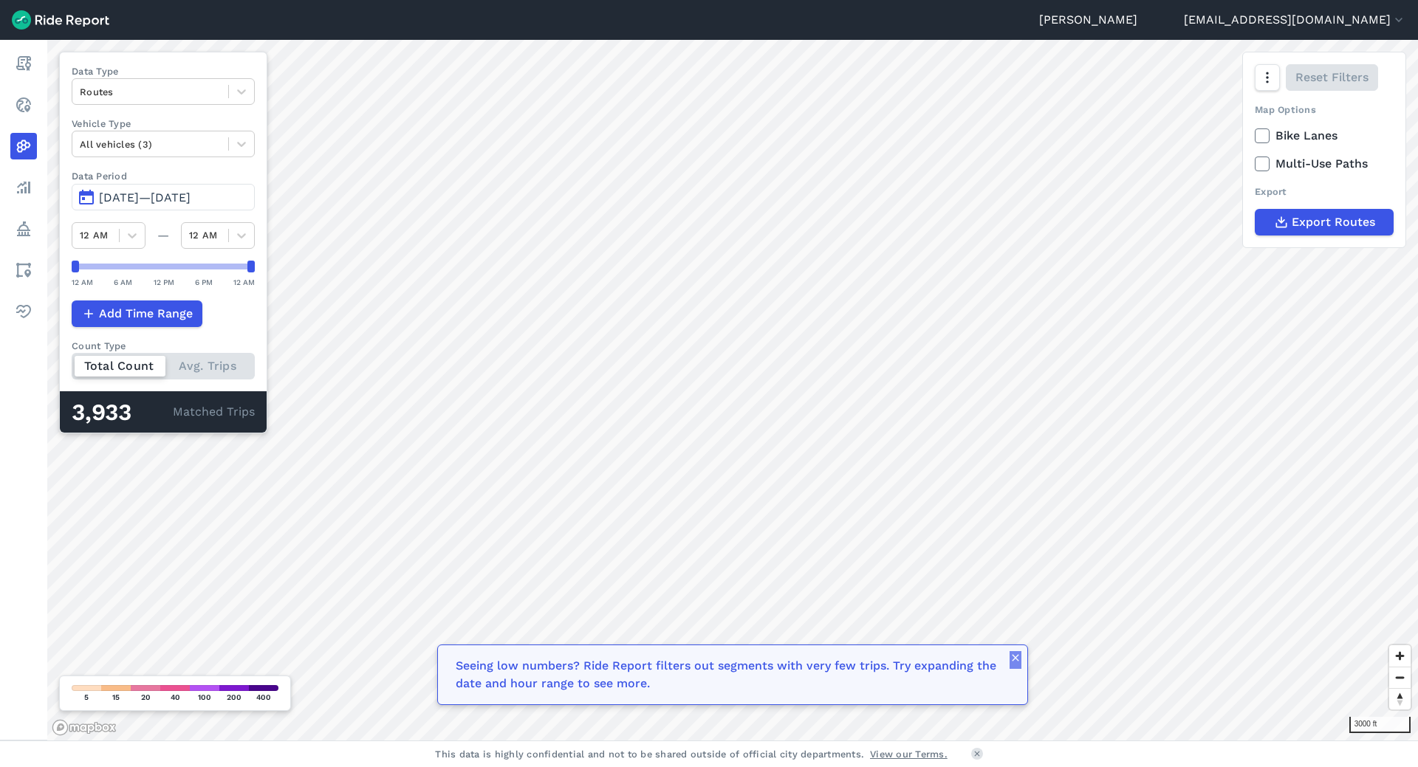 Image resolution: width=1418 pixels, height=767 pixels. Describe the element at coordinates (1379, 725) in the screenshot. I see `div: 3000 ft` at that location.